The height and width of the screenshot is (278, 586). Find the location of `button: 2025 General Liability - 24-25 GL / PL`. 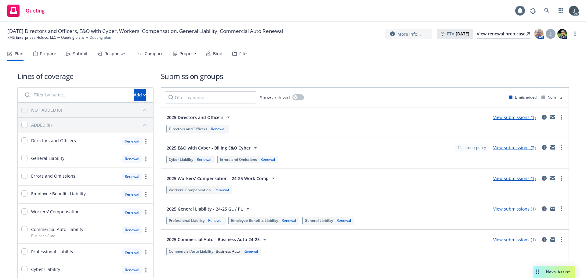

button: 2025 General Liability - 24-25 GL / PL is located at coordinates (209, 209).